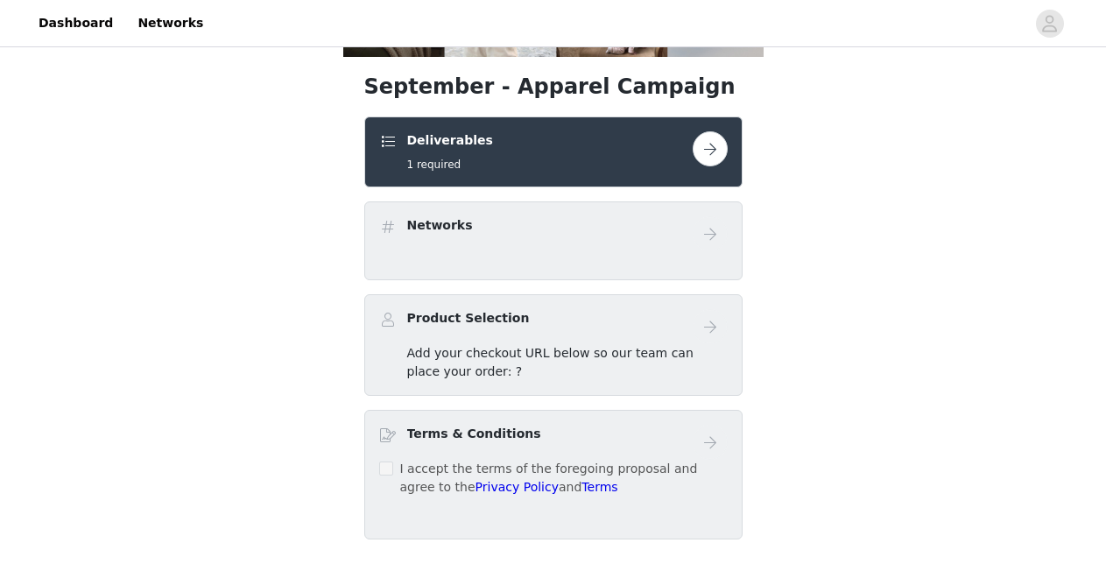  What do you see at coordinates (1049, 24) in the screenshot?
I see `div: avatar` at bounding box center [1049, 24].